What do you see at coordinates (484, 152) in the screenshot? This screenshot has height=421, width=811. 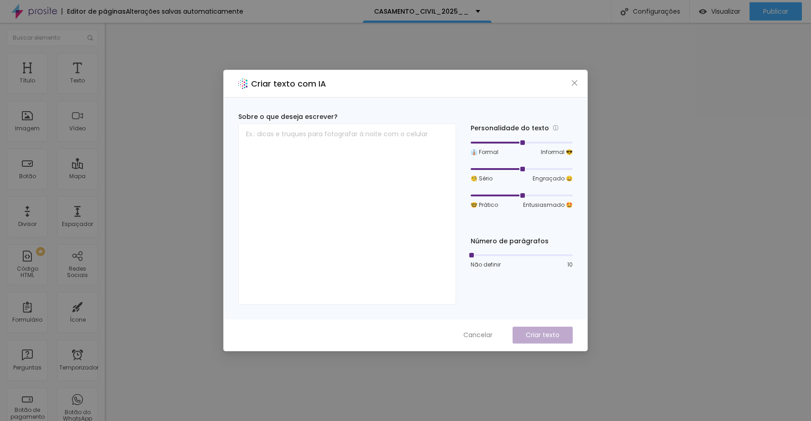 I see `font: 👔 Formal` at bounding box center [484, 152].